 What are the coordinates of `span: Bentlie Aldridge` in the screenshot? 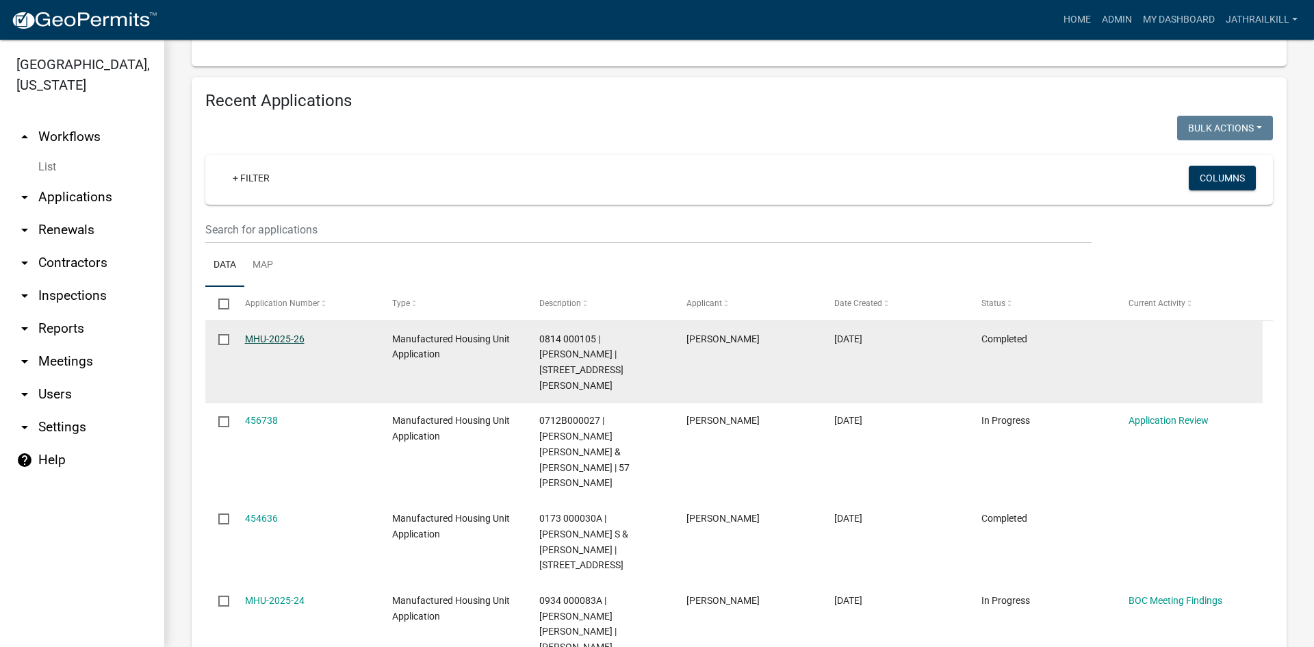 It's located at (723, 518).